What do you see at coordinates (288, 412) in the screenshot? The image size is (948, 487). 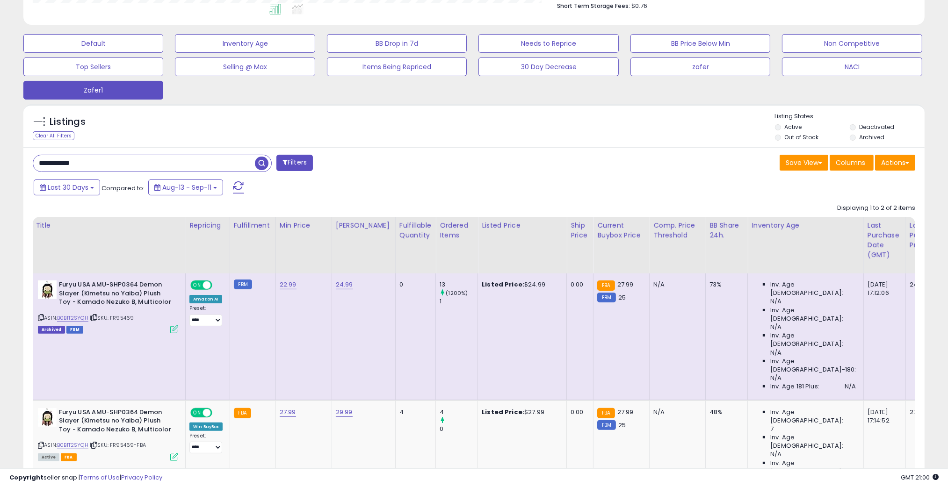 I see `a: 27.99` at bounding box center [288, 412].